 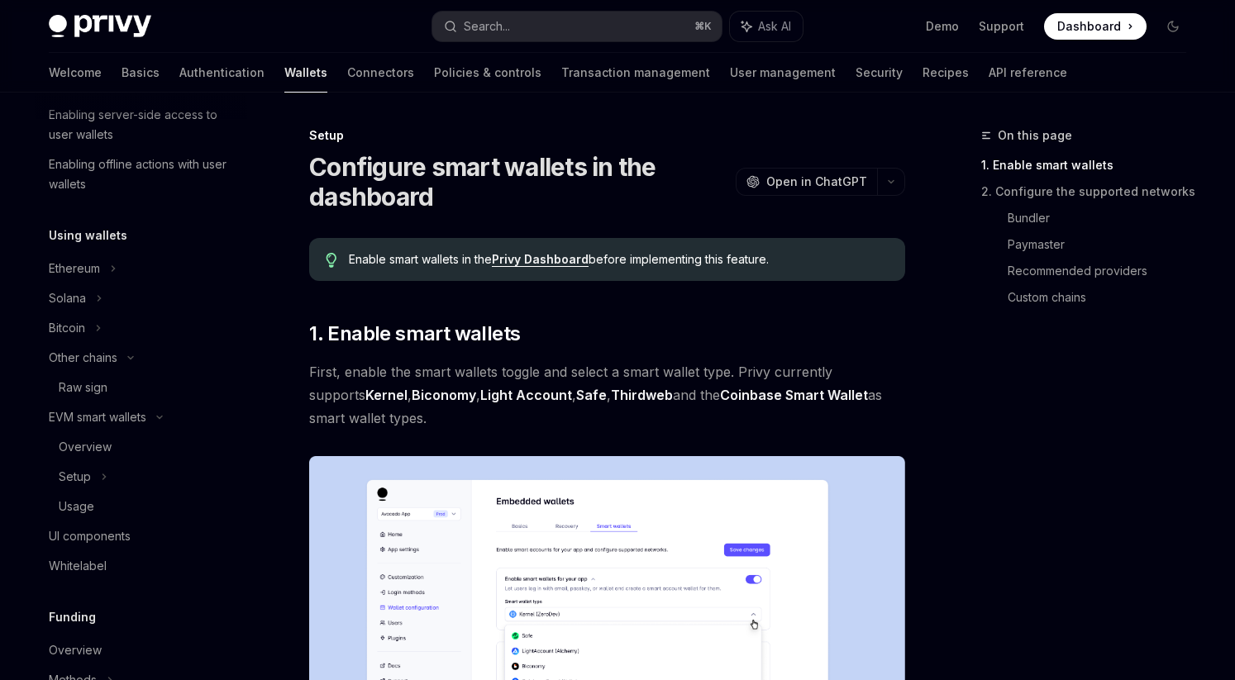 What do you see at coordinates (72, 618) in the screenshot?
I see `h5: Funding` at bounding box center [72, 618].